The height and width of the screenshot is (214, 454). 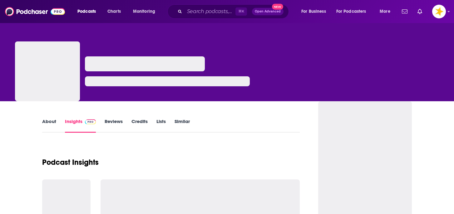 What do you see at coordinates (439, 12) in the screenshot?
I see `span: Logged in as Spreaker_Prime` at bounding box center [439, 12].